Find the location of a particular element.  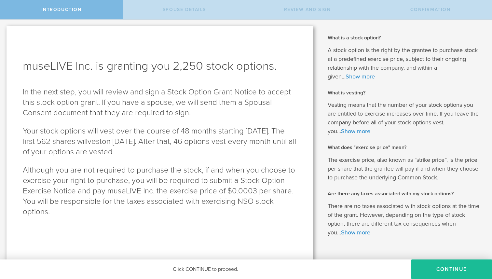

span: Spouse Details is located at coordinates (184, 9).